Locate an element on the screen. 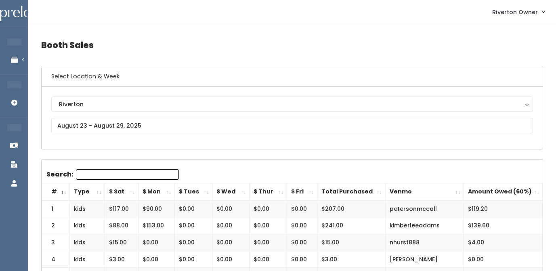 This screenshot has height=271, width=556. input: August 23 - August 29, 2025 is located at coordinates (292, 126).